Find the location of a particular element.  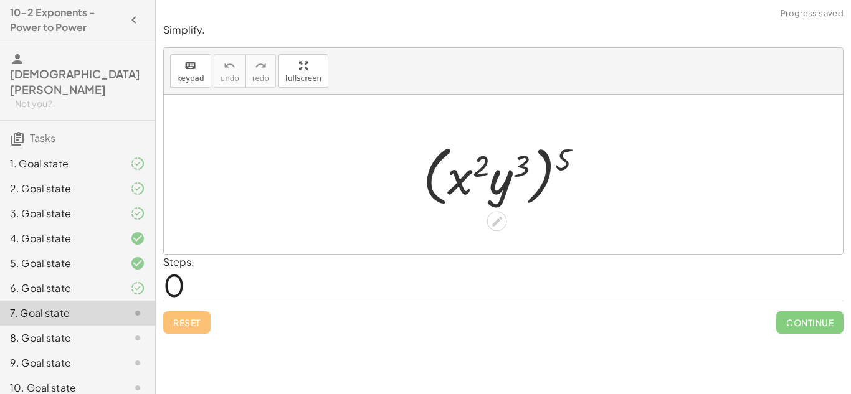

button: undoundo is located at coordinates (230, 71).